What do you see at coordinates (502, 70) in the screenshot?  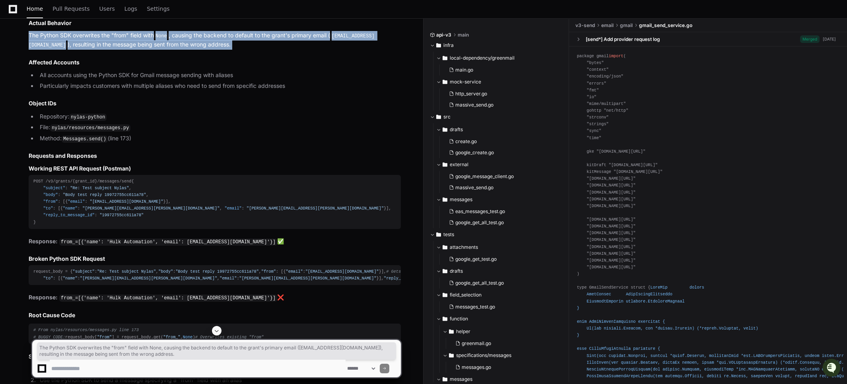 I see `button: main.go` at bounding box center [502, 70].